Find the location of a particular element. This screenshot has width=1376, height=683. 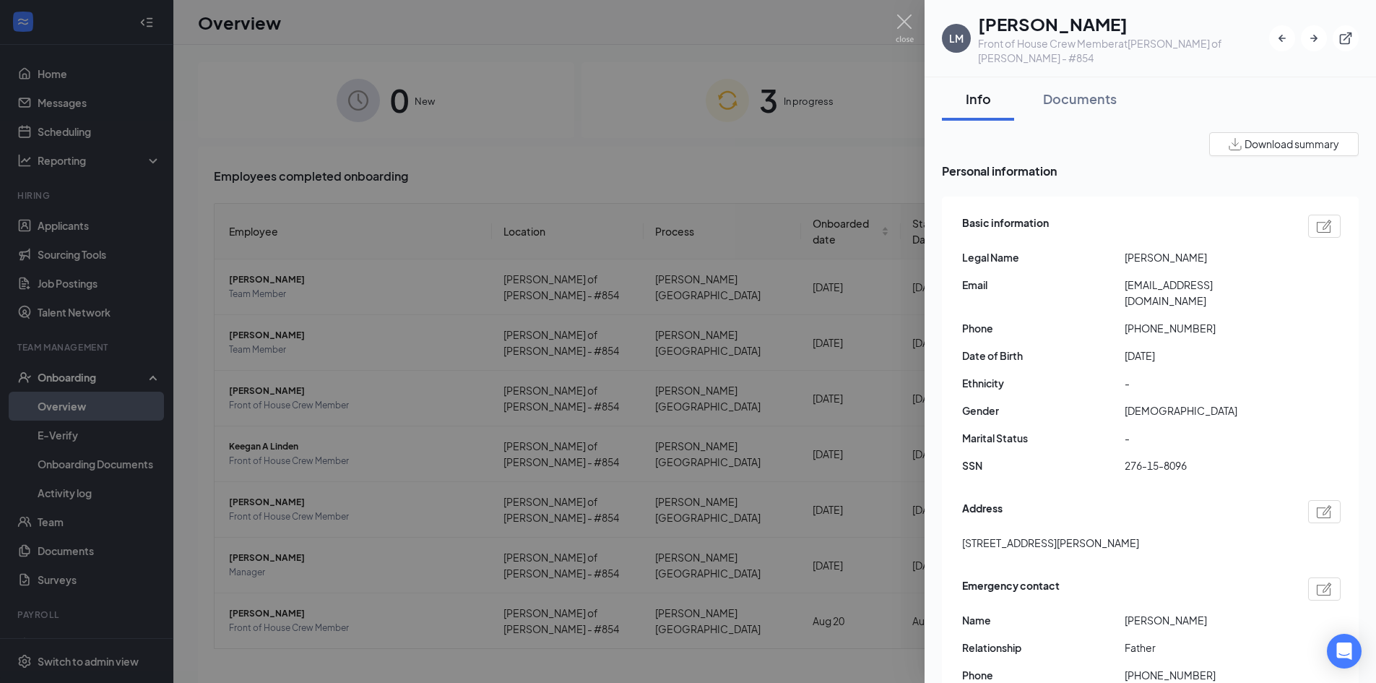

span: Date of Birth is located at coordinates (1043, 355).